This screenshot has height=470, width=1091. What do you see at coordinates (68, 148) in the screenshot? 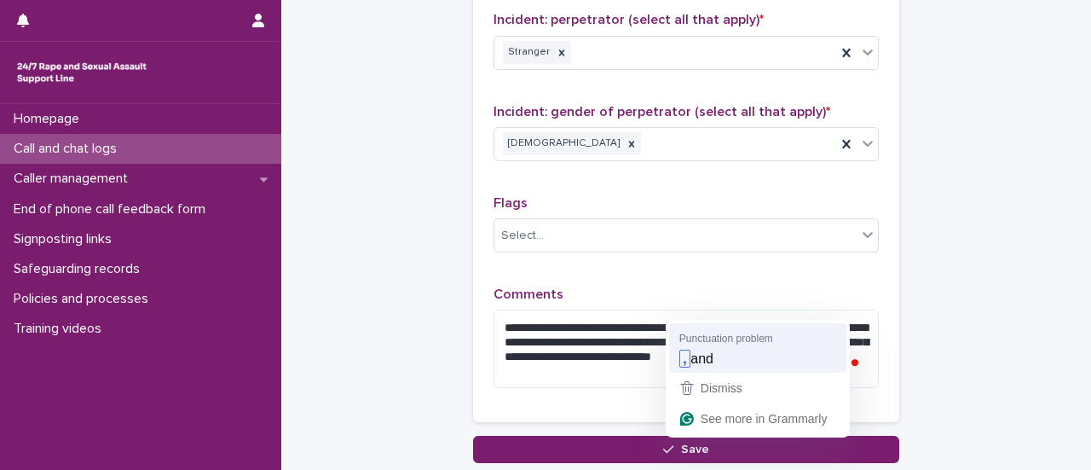
I see `p: Call and chat logs` at bounding box center [68, 148].